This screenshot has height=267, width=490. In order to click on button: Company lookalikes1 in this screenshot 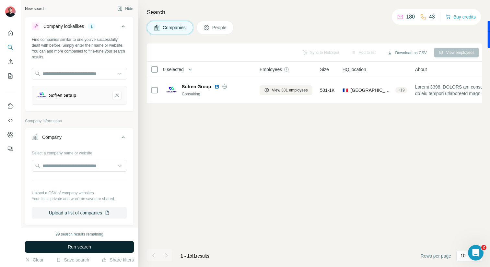, I will do `click(79, 28)`.